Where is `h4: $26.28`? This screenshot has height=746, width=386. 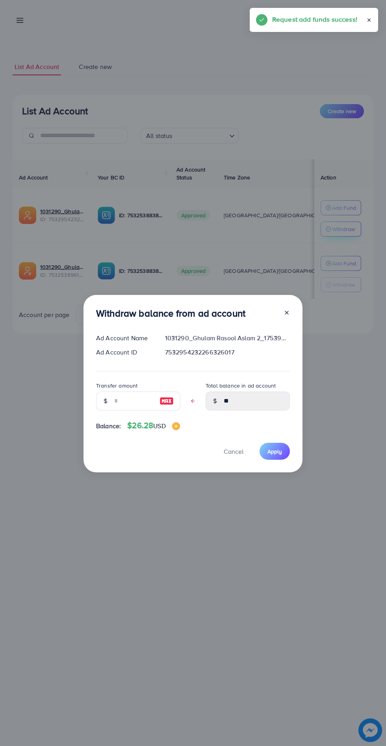 h4: $26.28 is located at coordinates (153, 425).